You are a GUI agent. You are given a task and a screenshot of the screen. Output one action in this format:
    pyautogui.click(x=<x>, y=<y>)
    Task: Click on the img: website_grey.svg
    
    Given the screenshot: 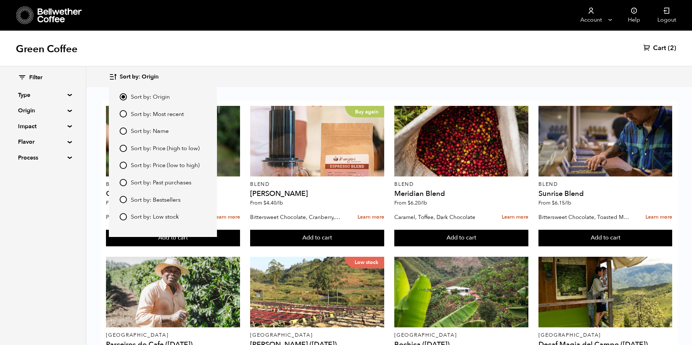 What is the action you would take?
    pyautogui.click(x=14, y=22)
    